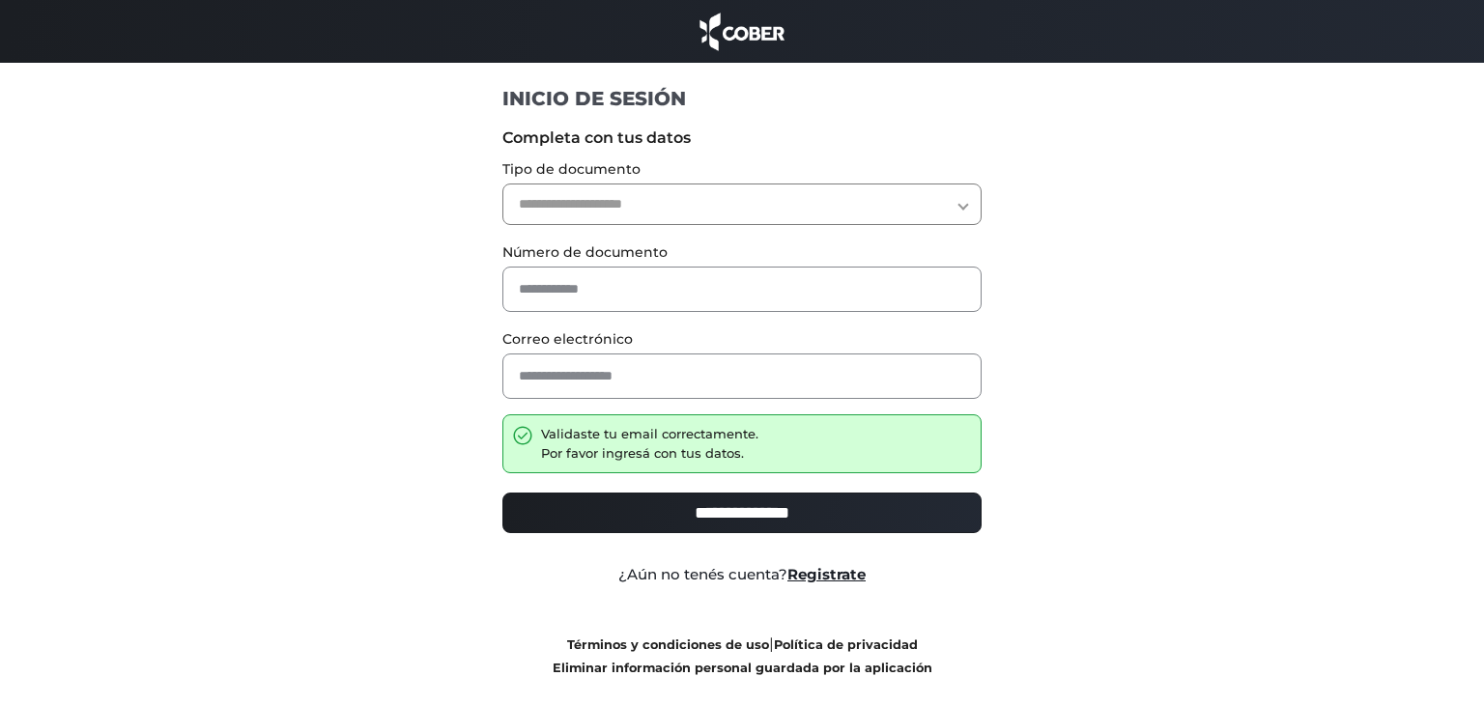 This screenshot has height=705, width=1484. What do you see at coordinates (742, 668) in the screenshot?
I see `a: Eliminar información personal guardada por la aplicación` at bounding box center [742, 668].